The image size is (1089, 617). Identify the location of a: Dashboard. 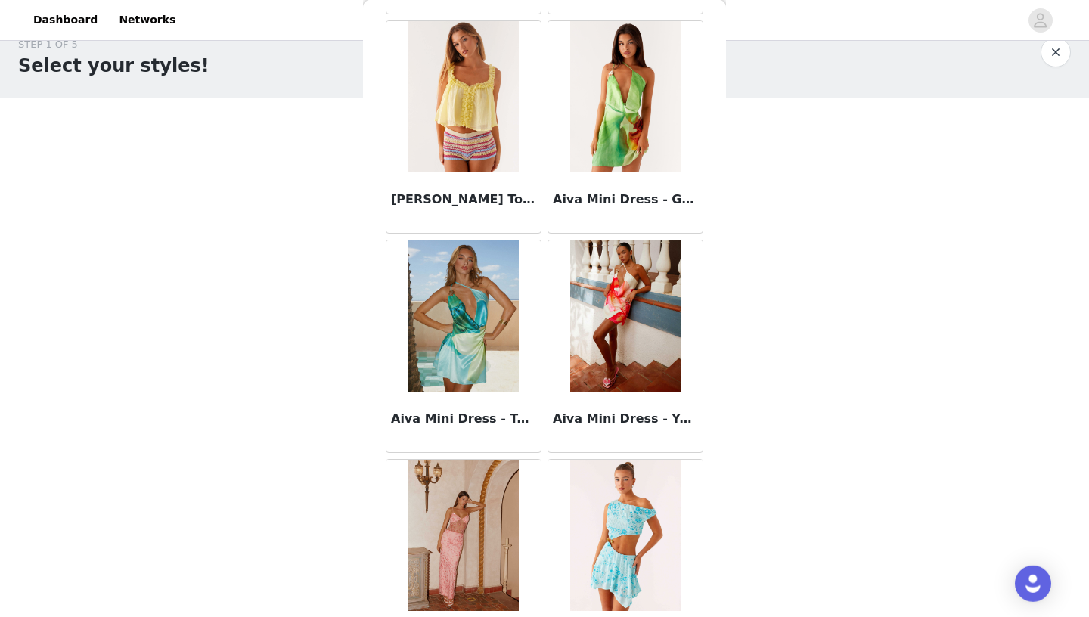
(65, 20).